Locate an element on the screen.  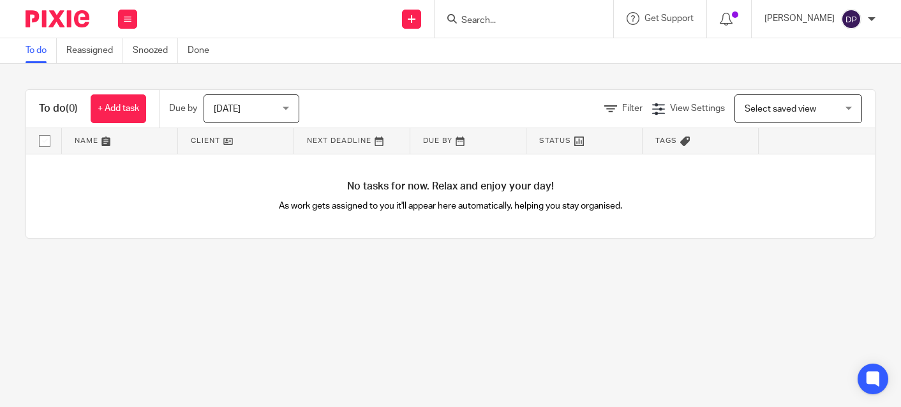
span: Get Support is located at coordinates (669, 19).